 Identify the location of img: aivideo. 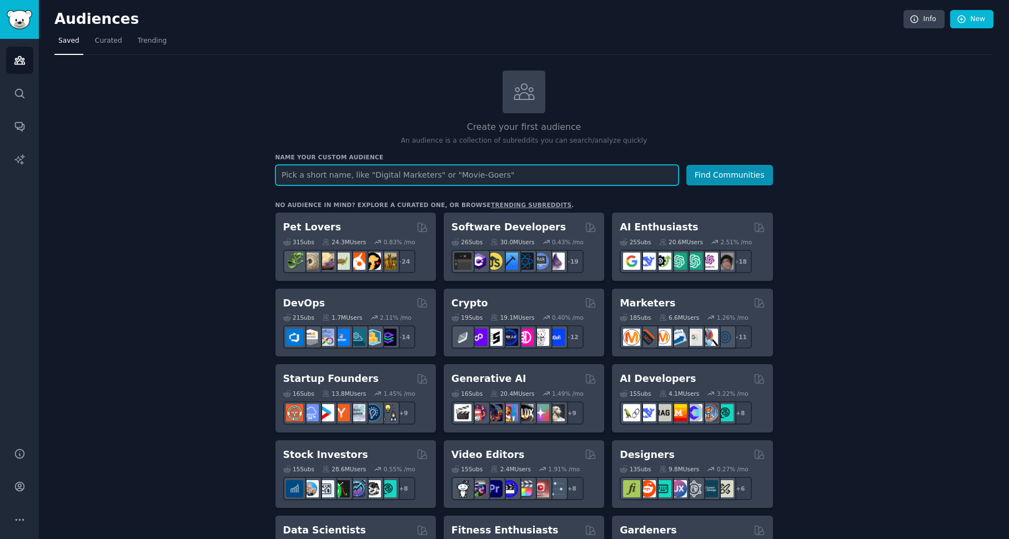
(462, 413).